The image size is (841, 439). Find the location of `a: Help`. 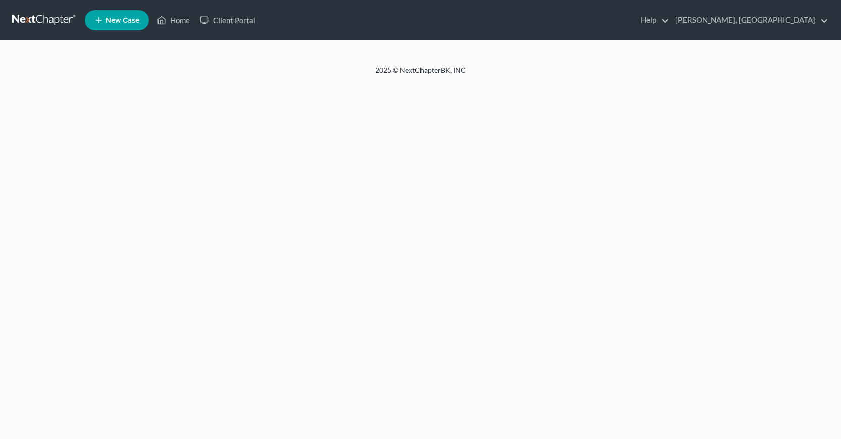

a: Help is located at coordinates (652, 20).